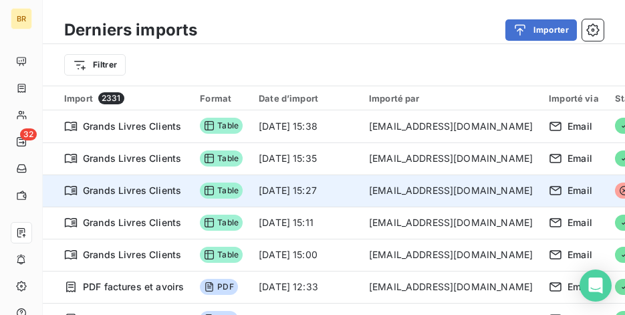 The width and height of the screenshot is (625, 315). Describe the element at coordinates (21, 19) in the screenshot. I see `div: BR` at that location.